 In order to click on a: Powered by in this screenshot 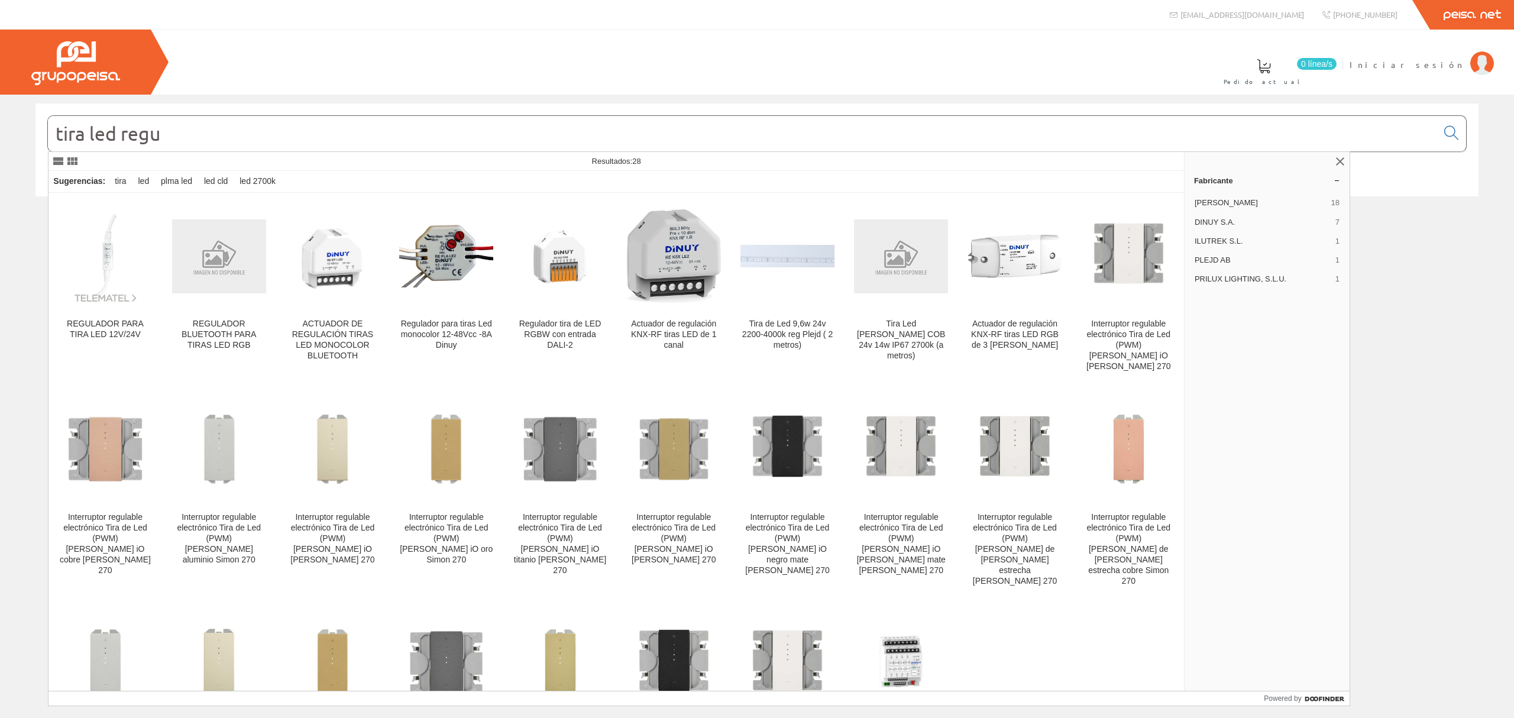, I will do `click(1307, 699)`.